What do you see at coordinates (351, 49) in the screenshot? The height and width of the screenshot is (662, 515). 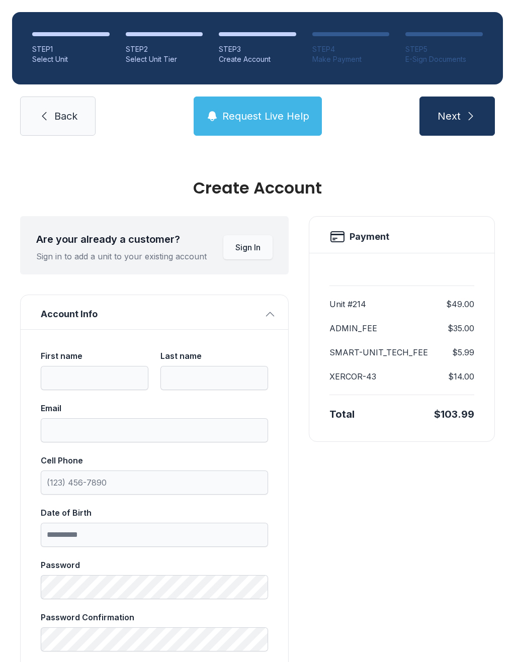 I see `div: STEP 4` at bounding box center [351, 49].